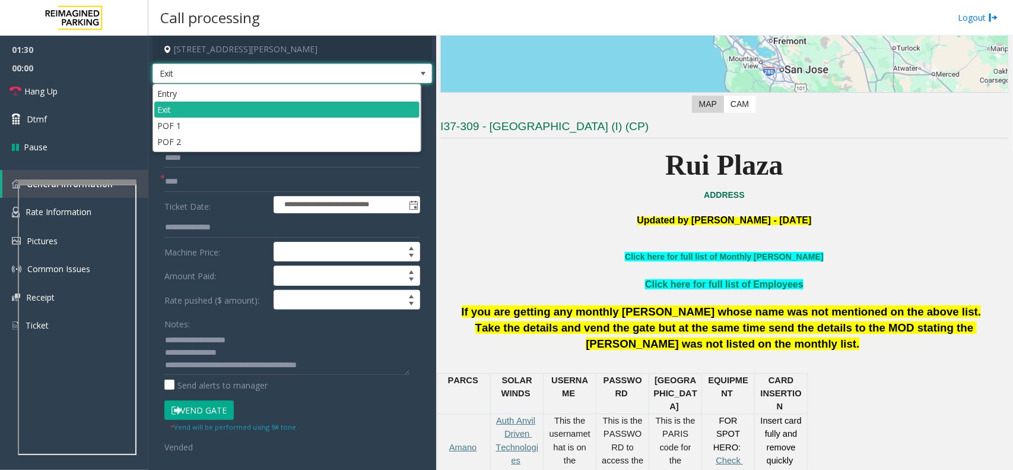  Describe the element at coordinates (781, 393) in the screenshot. I see `span: CARD INSERTION` at that location.